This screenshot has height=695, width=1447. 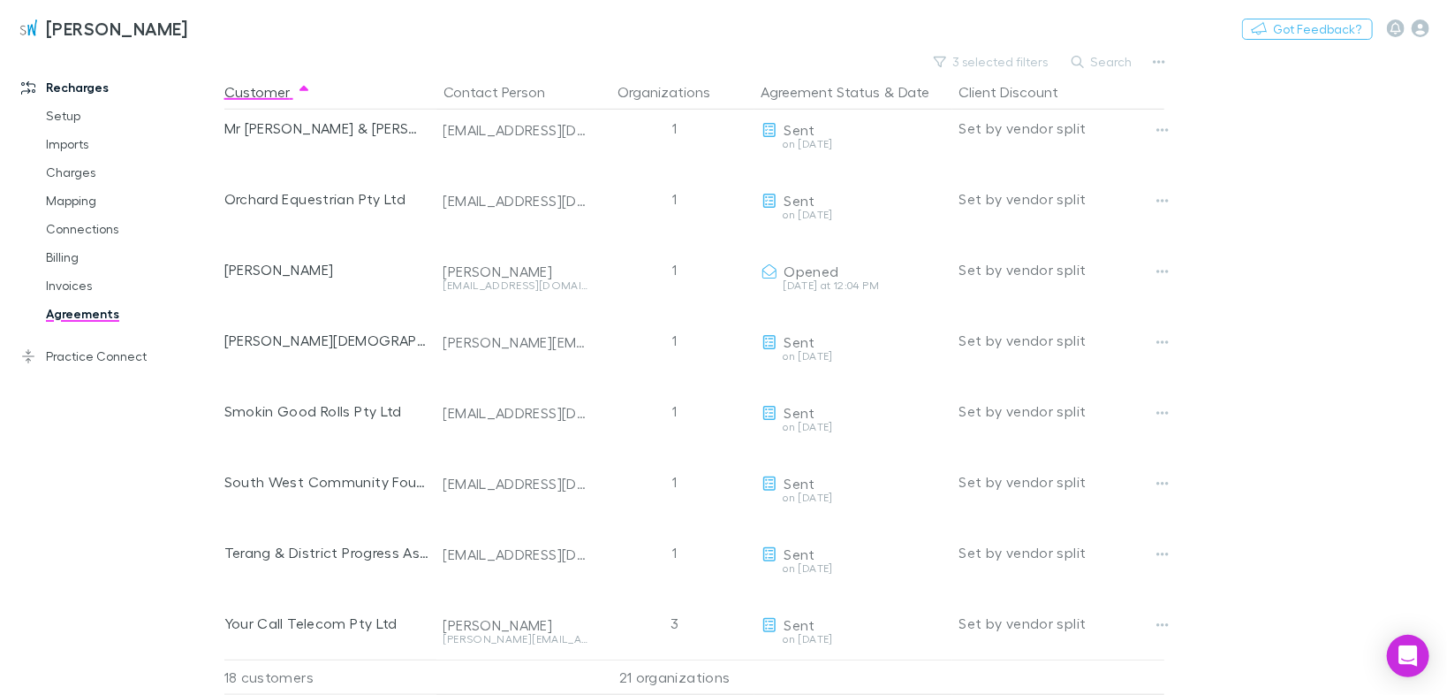 What do you see at coordinates (130, 314) in the screenshot?
I see `a: Agreements` at bounding box center [130, 314].